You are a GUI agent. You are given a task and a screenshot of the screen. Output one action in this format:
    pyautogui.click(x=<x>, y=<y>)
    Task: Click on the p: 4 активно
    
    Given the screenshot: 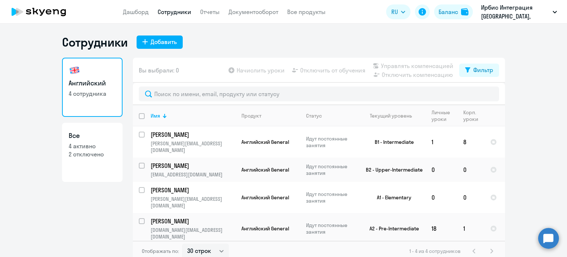 What is the action you would take?
    pyautogui.click(x=92, y=146)
    